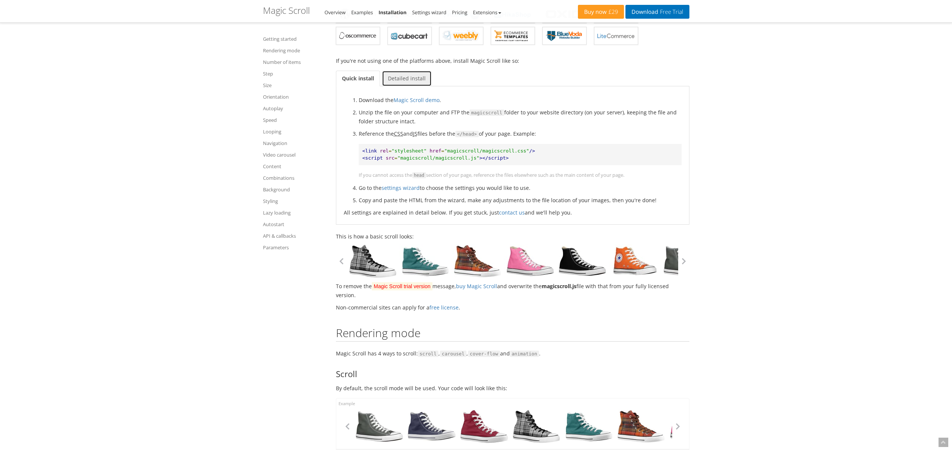 The height and width of the screenshot is (450, 952). Describe the element at coordinates (295, 62) in the screenshot. I see `a: Number of items` at that location.